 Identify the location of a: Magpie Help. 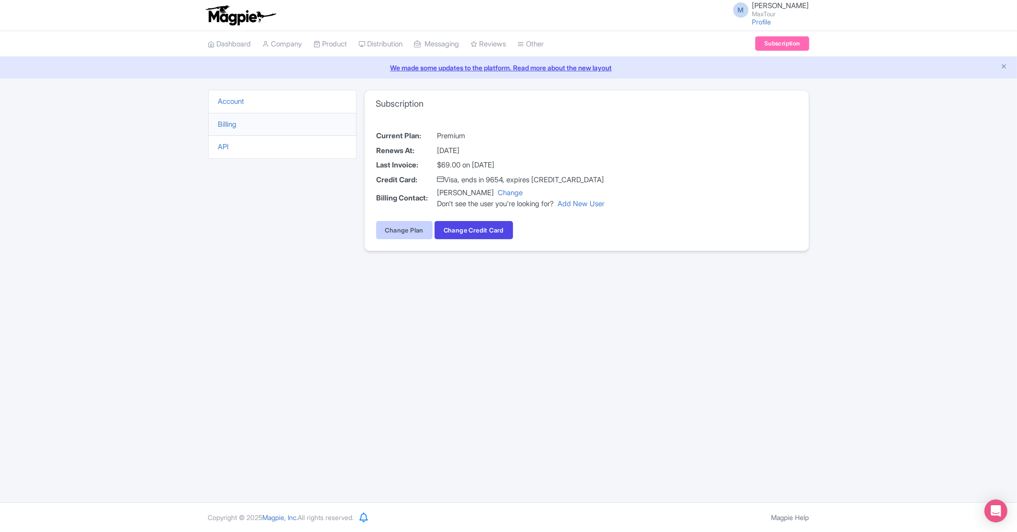
(790, 517).